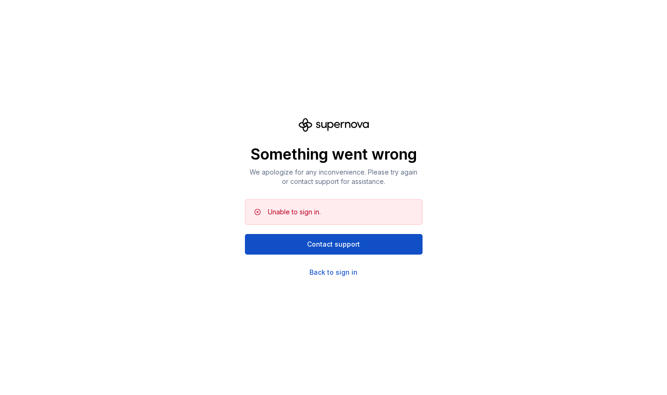  I want to click on div: Back to sign in, so click(333, 272).